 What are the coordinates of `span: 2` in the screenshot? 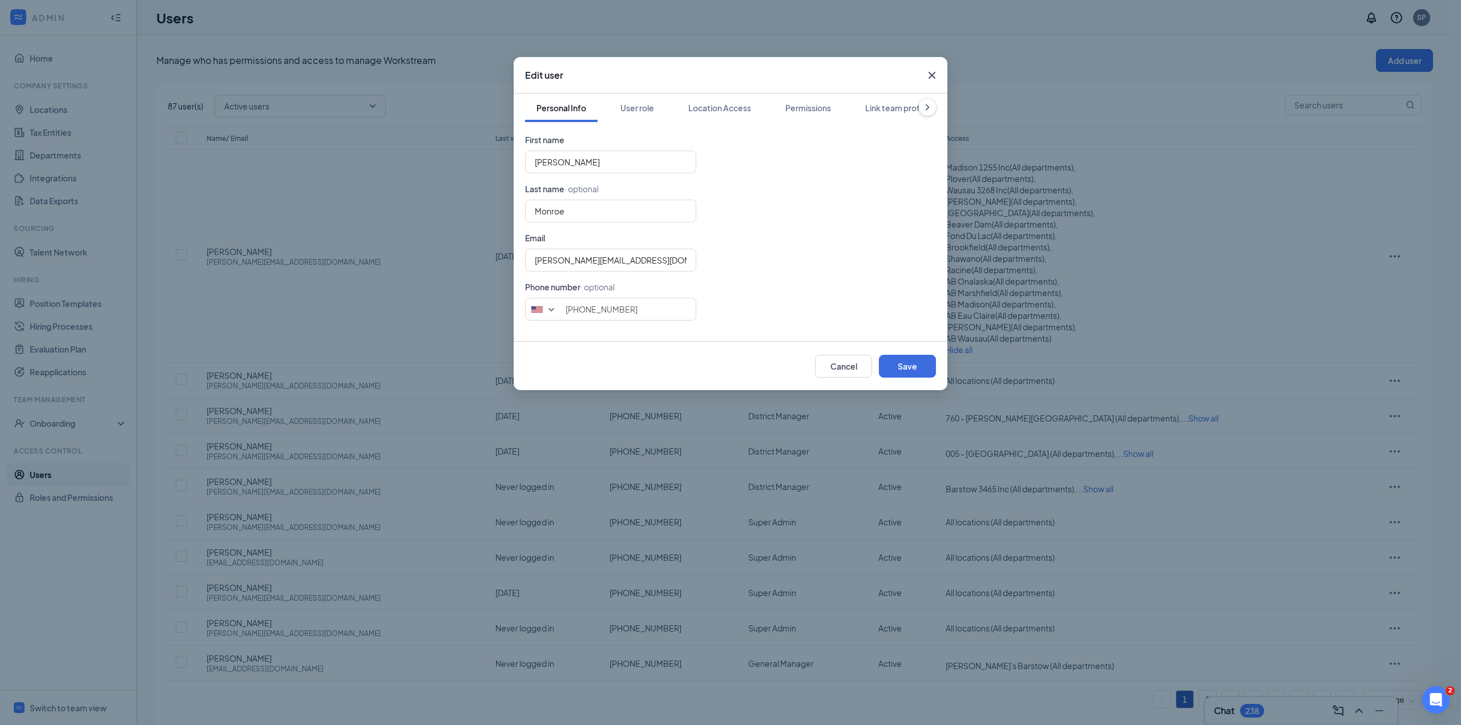 It's located at (1450, 691).